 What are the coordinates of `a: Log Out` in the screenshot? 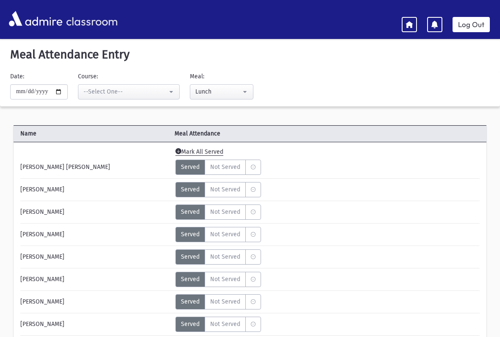 It's located at (471, 25).